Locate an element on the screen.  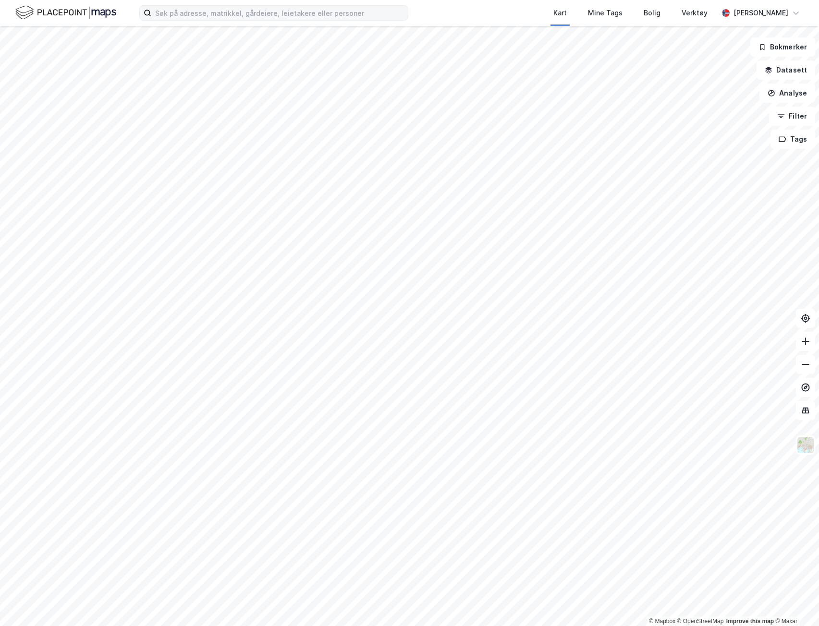
a: Mapbox is located at coordinates (662, 621).